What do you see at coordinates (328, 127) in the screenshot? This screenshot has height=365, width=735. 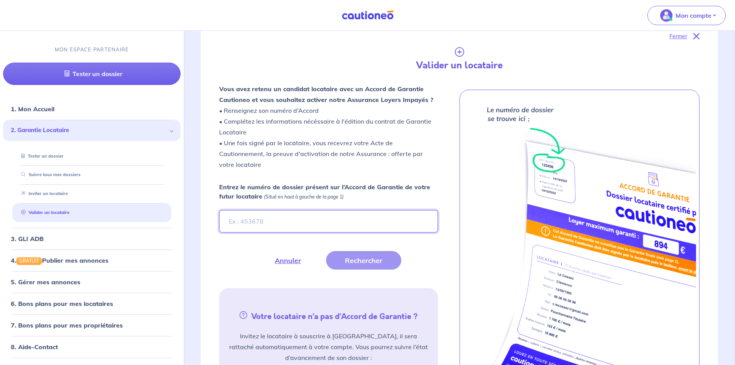 I see `p: • Renseignez son numéro d’Accord • Complétez les informations nécéssaire à l'édition du contrat d...` at bounding box center [328, 127].